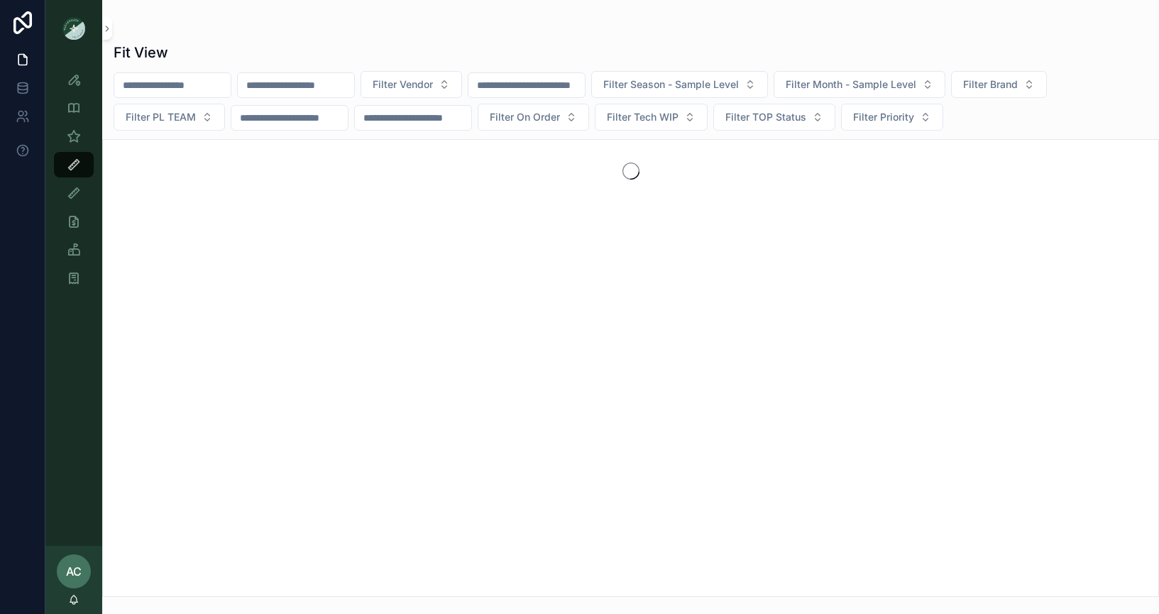 The height and width of the screenshot is (614, 1159). Describe the element at coordinates (851, 84) in the screenshot. I see `span: Filter Month - Sample Level` at that location.